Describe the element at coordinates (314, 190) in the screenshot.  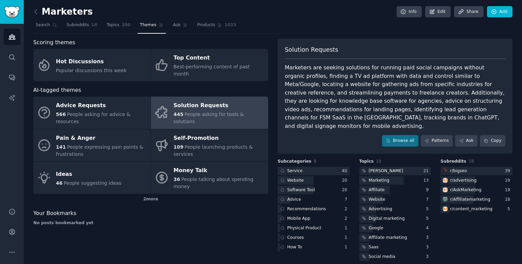
I see `a: Software Tool20` at that location.